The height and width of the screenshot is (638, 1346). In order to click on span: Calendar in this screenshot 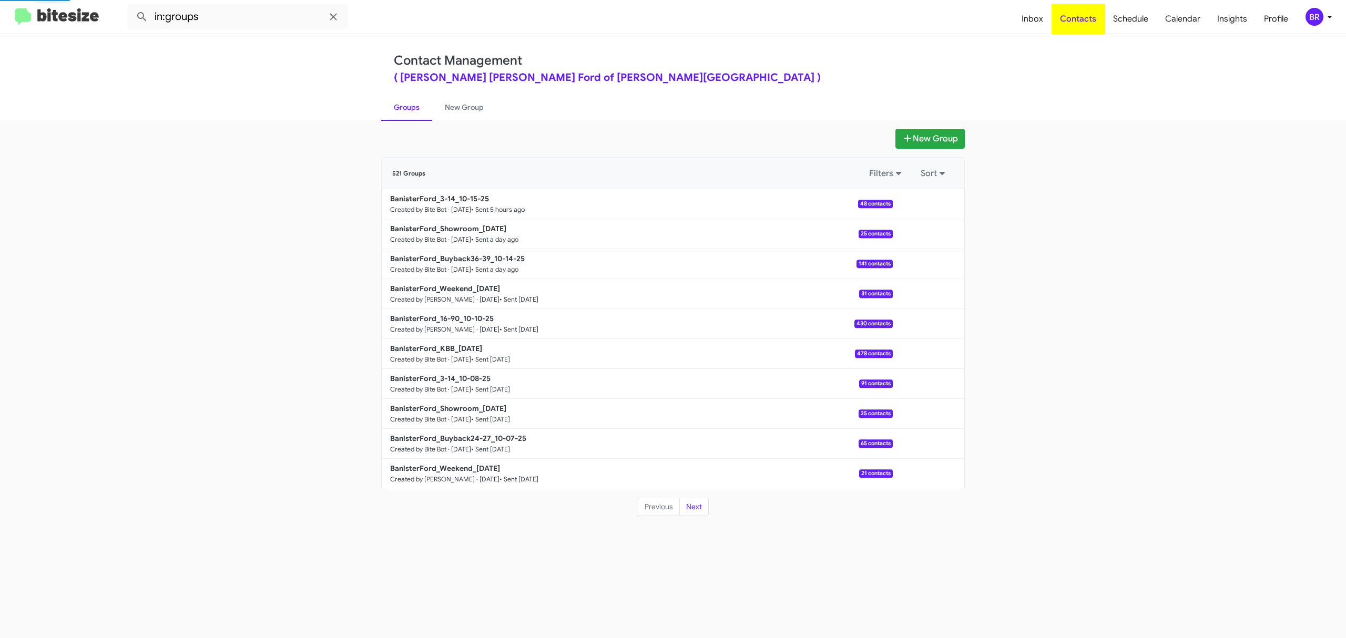, I will do `click(1182, 19)`.